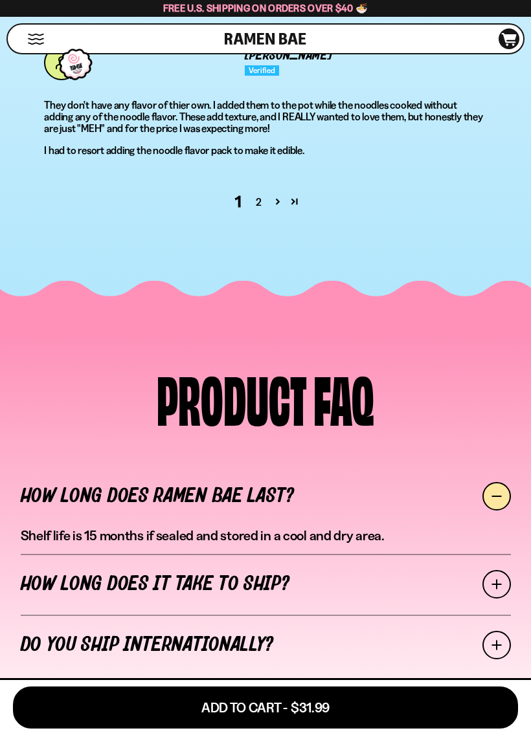  What do you see at coordinates (232, 397) in the screenshot?
I see `div: product` at bounding box center [232, 397].